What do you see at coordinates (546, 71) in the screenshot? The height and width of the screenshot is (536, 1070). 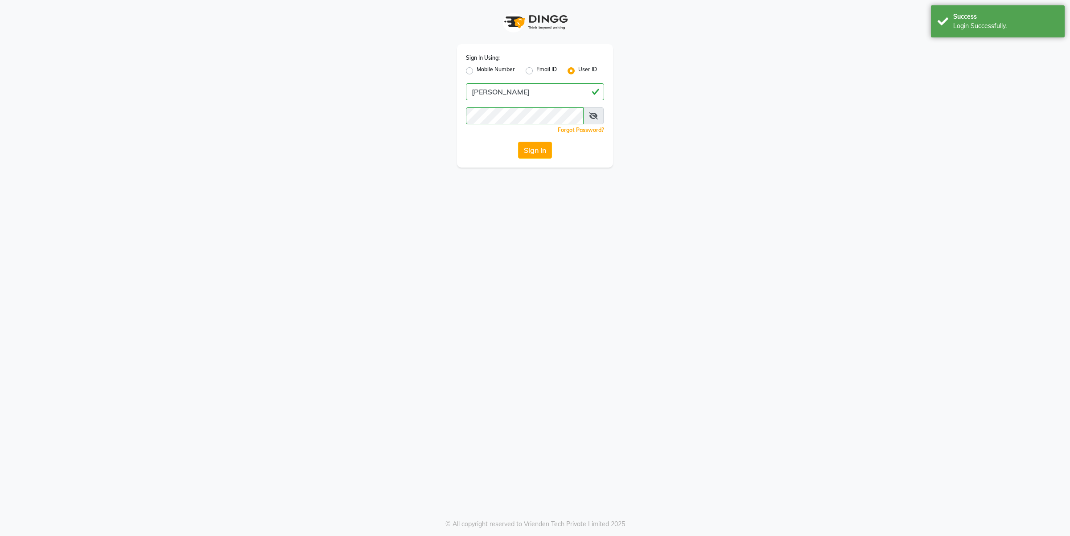 I see `label: Email ID` at bounding box center [546, 71].